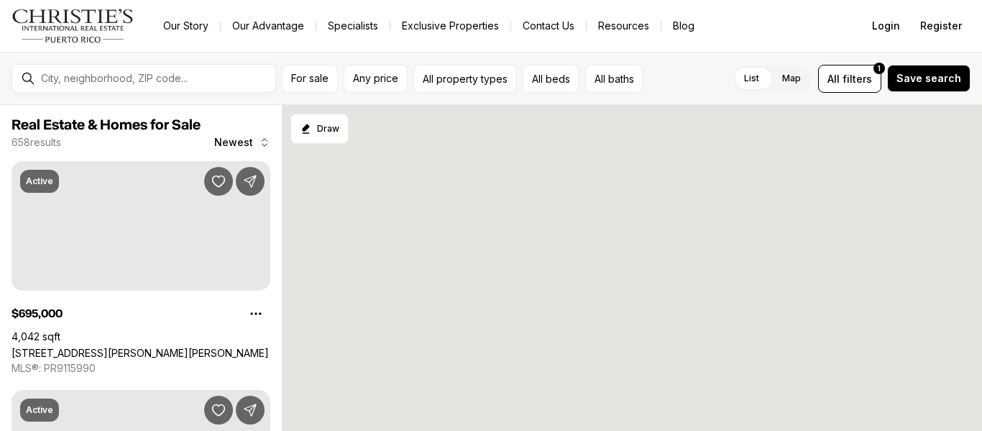 This screenshot has width=982, height=431. Describe the element at coordinates (310, 78) in the screenshot. I see `span: For sale` at that location.